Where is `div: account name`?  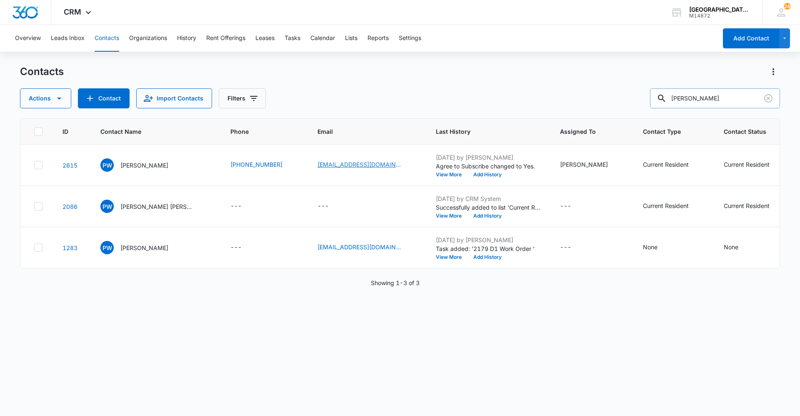 div: account name is located at coordinates (720, 10).